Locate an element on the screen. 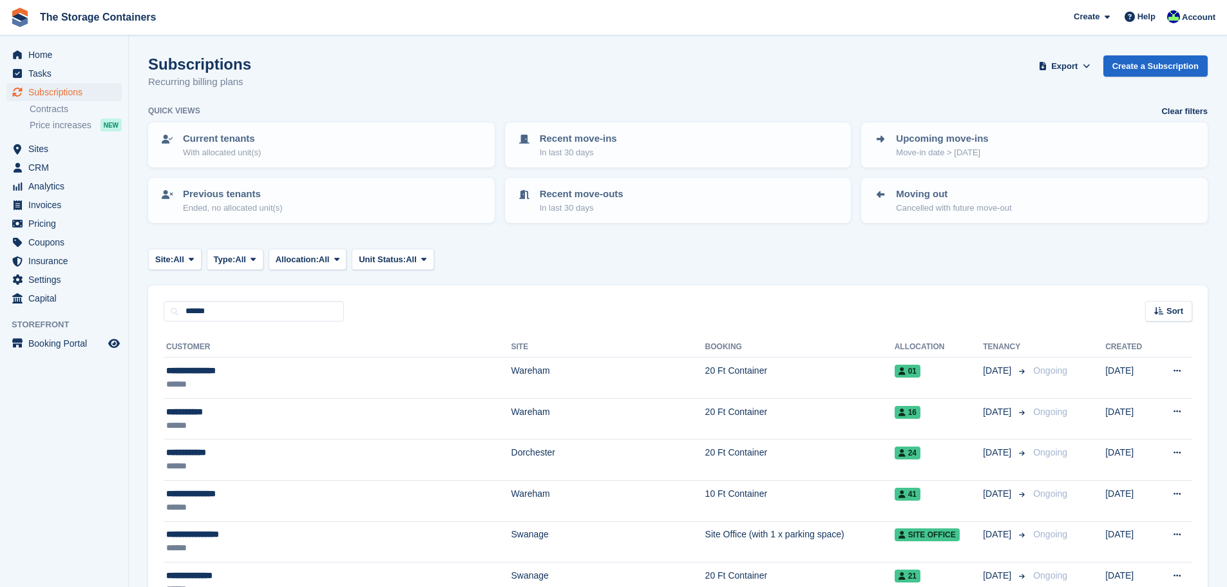  h1: Subscriptions is located at coordinates (200, 64).